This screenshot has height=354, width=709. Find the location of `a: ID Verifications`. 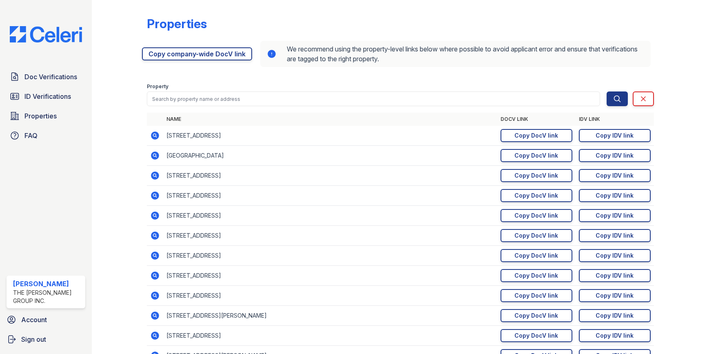

a: ID Verifications is located at coordinates (46, 96).